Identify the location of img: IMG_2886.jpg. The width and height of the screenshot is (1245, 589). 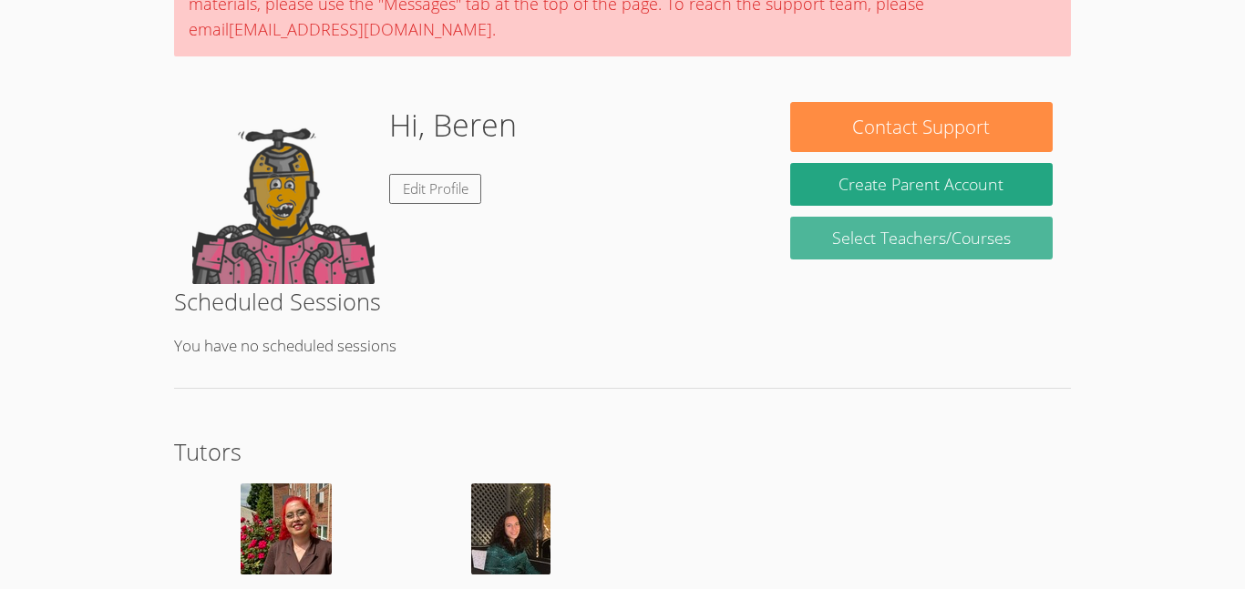
(286, 529).